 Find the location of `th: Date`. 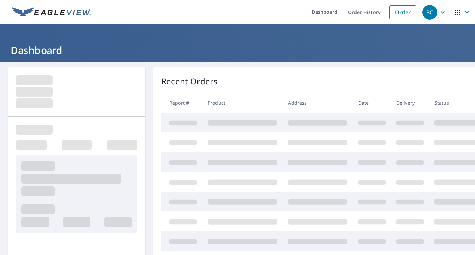

th: Date is located at coordinates (372, 103).